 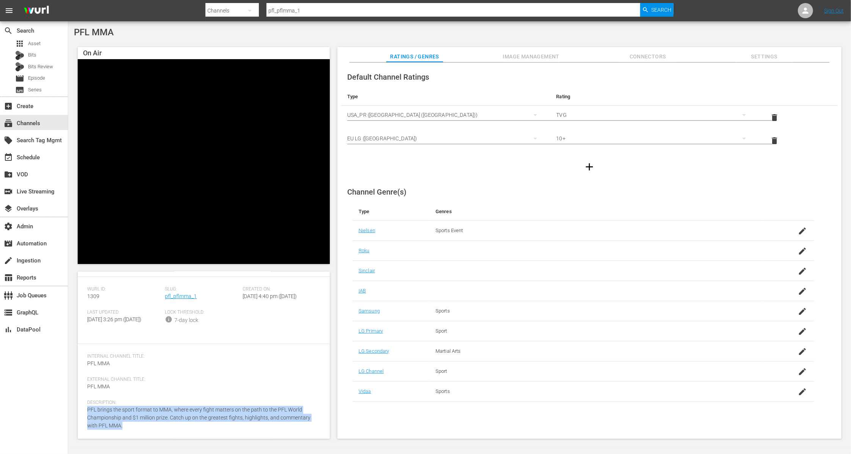 What do you see at coordinates (41, 67) in the screenshot?
I see `span: Bits Review` at bounding box center [41, 67].